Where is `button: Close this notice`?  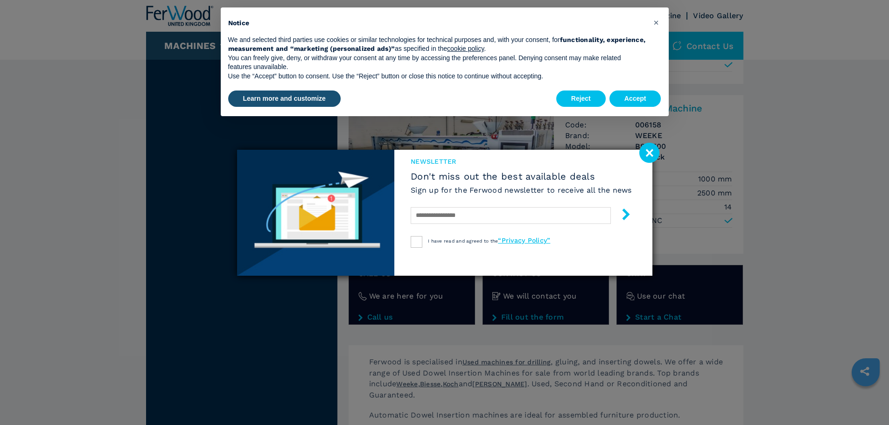 button: Close this notice is located at coordinates (657, 22).